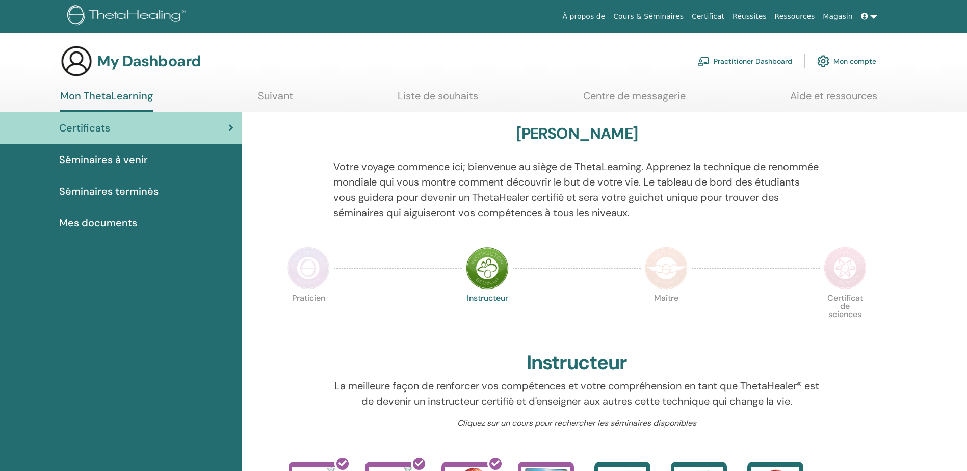 The image size is (967, 471). What do you see at coordinates (98, 223) in the screenshot?
I see `span: Mes documents` at bounding box center [98, 223].